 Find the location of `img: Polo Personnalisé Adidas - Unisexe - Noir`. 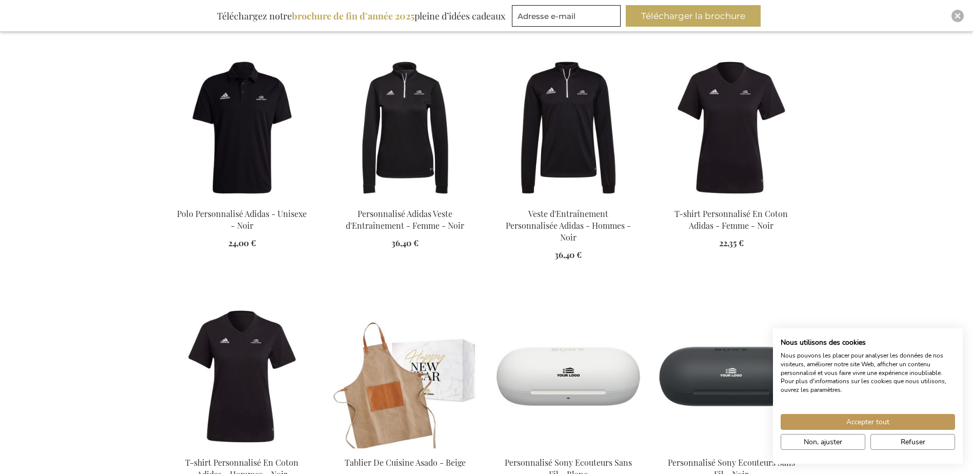

img: Polo Personnalisé Adidas - Unisexe - Noir is located at coordinates (242, 128).